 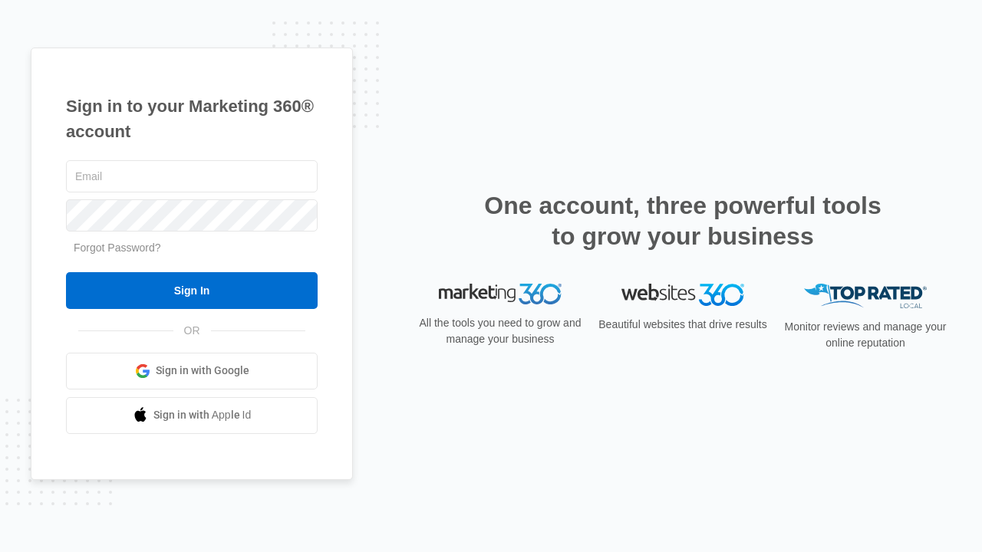 What do you see at coordinates (865, 296) in the screenshot?
I see `img: Top Rated Local` at bounding box center [865, 296].